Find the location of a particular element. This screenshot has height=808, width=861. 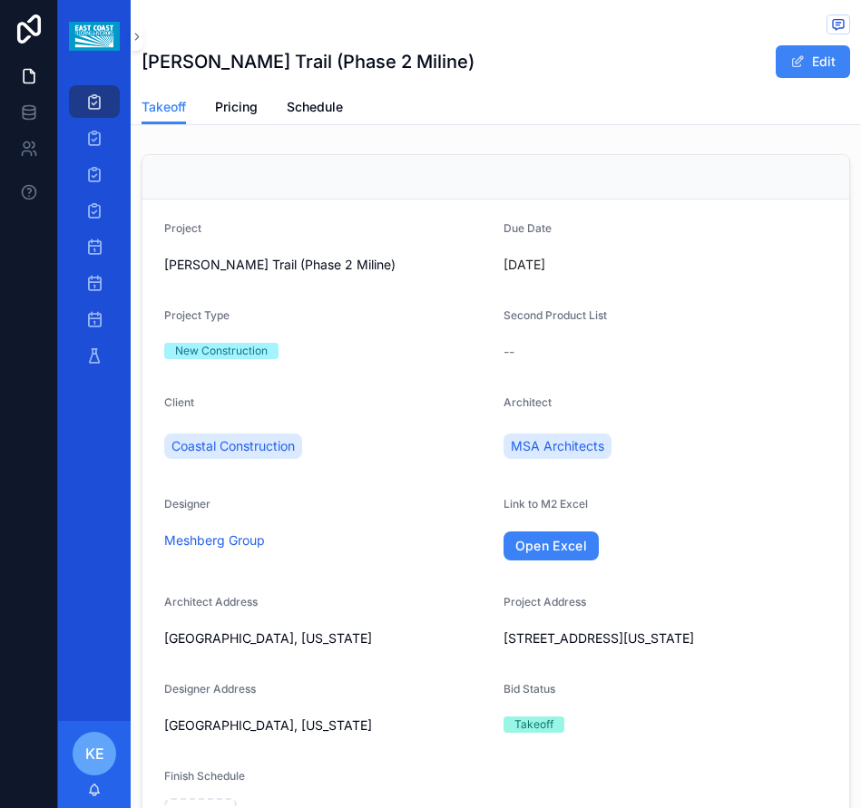

button: Edit is located at coordinates (813, 62).